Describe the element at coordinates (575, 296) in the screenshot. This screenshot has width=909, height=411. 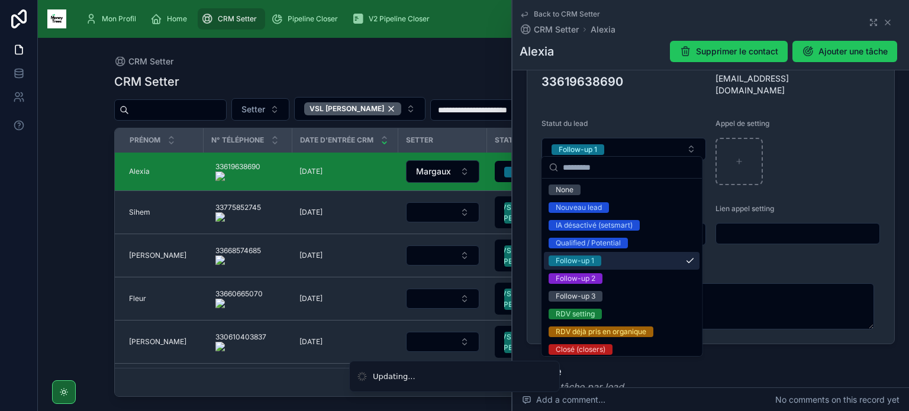
I see `div: Follow-up 3` at that location.